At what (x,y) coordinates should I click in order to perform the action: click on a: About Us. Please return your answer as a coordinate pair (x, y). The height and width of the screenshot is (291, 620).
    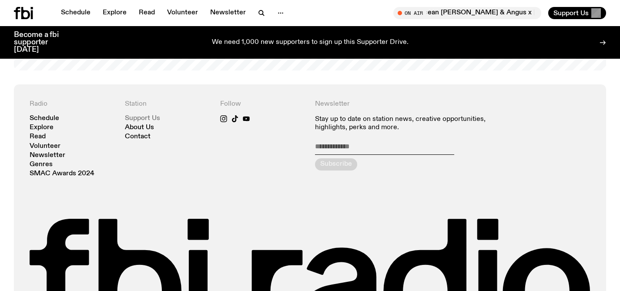
    Looking at the image, I should click on (139, 128).